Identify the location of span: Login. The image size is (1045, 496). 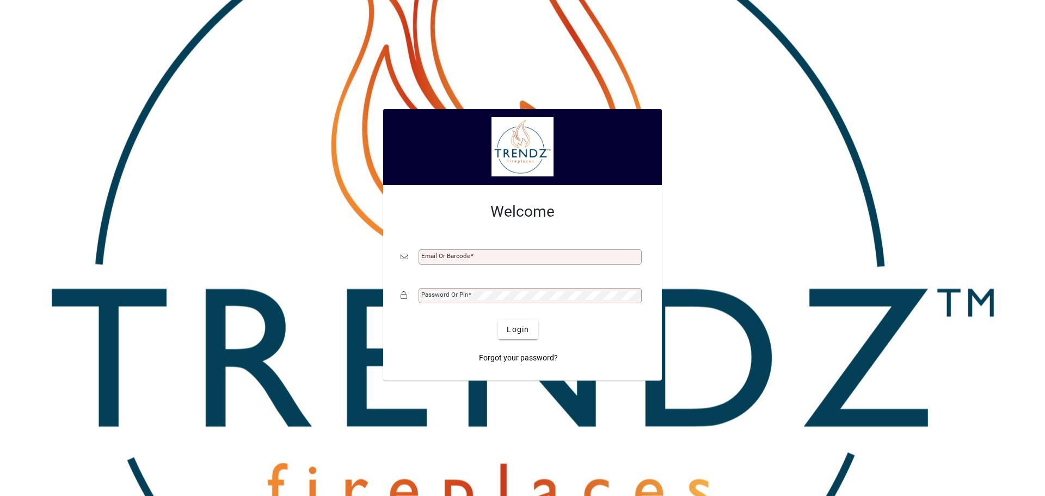
(518, 329).